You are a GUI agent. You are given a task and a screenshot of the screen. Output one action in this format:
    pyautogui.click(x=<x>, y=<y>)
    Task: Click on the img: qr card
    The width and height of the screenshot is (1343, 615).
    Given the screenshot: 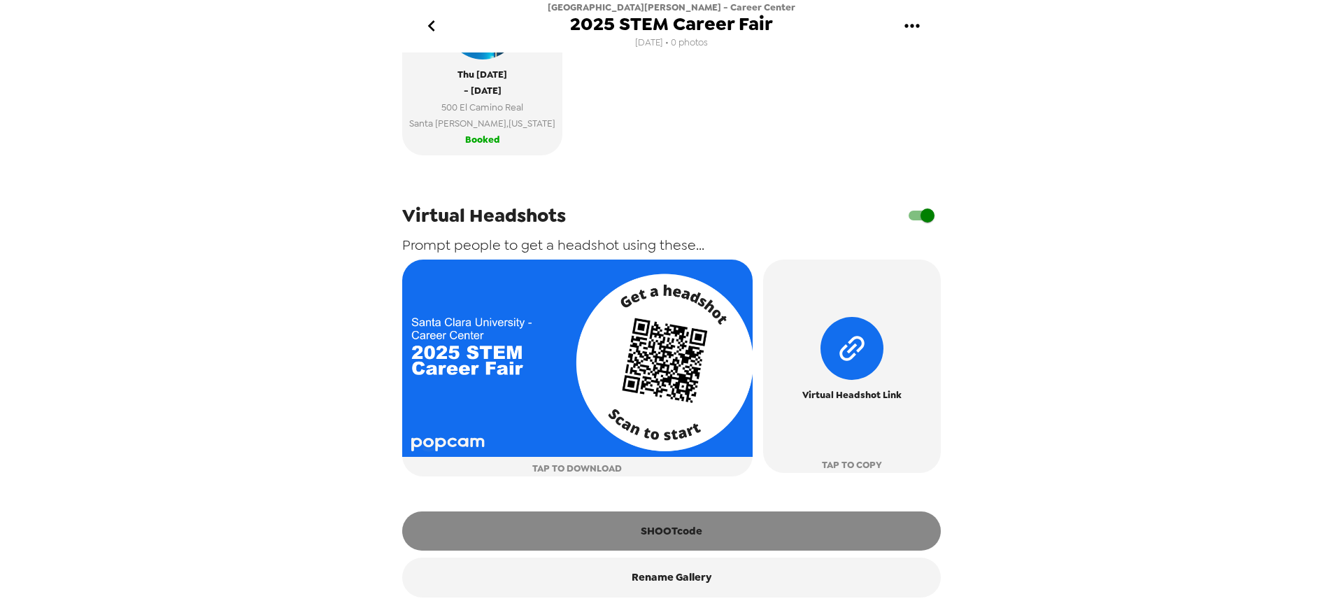 What is the action you would take?
    pyautogui.click(x=577, y=358)
    